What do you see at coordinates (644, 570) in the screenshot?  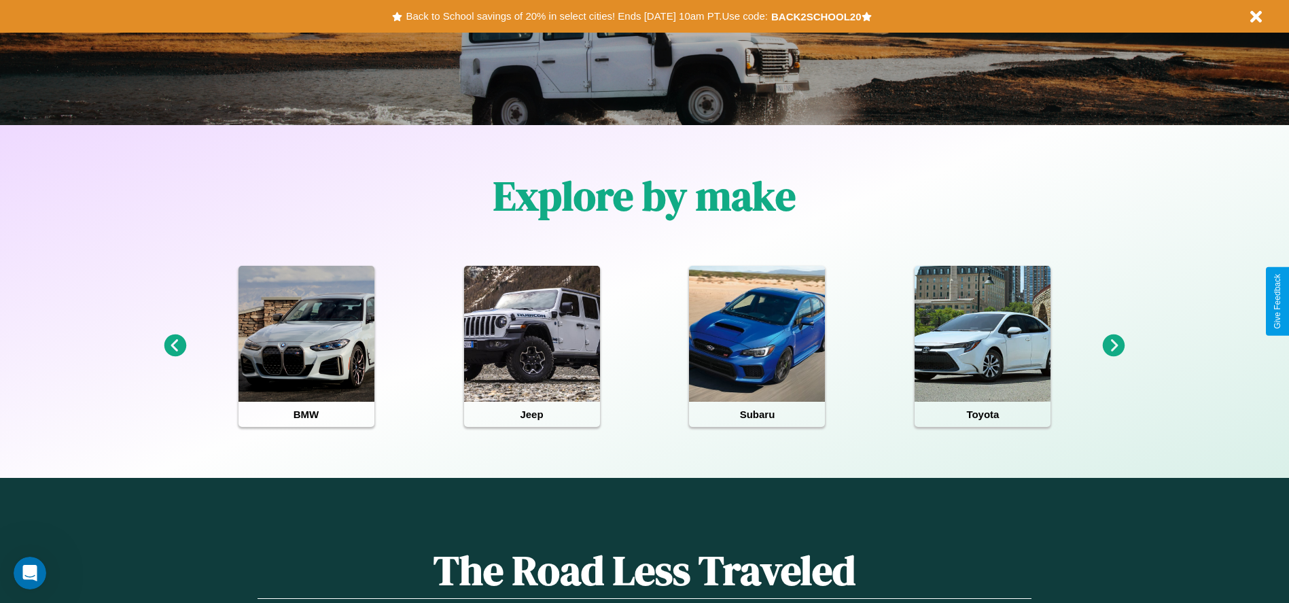 I see `h1: The Road Less Traveled` at bounding box center [644, 570].